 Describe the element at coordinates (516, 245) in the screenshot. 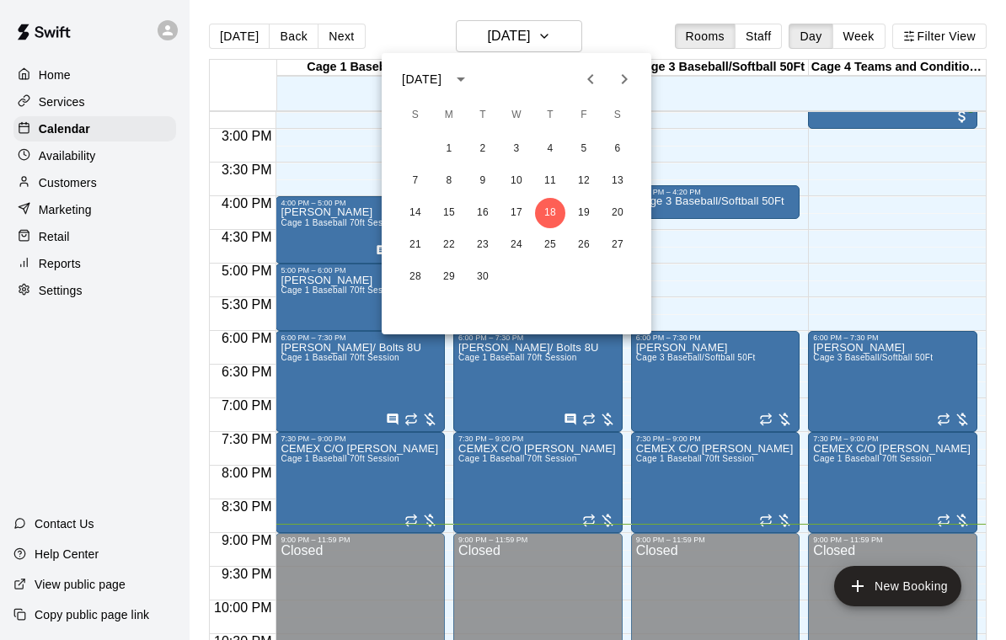

I see `button: 24` at that location.